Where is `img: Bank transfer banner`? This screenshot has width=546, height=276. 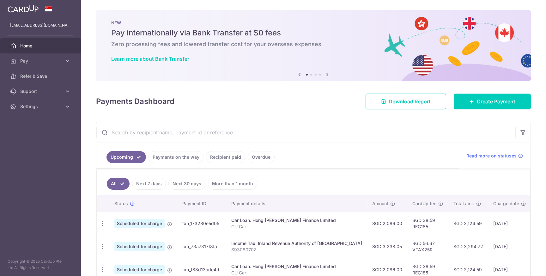
img: Bank transfer banner is located at coordinates (313, 45).